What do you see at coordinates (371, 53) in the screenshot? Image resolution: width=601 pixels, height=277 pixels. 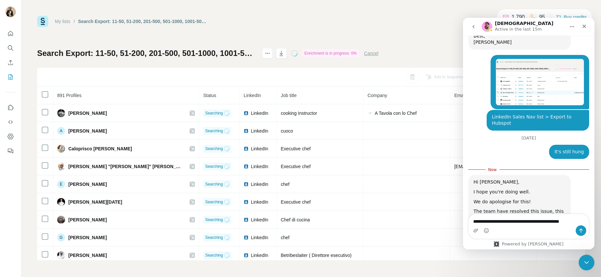 I see `button: Cancel` at bounding box center [371, 53].